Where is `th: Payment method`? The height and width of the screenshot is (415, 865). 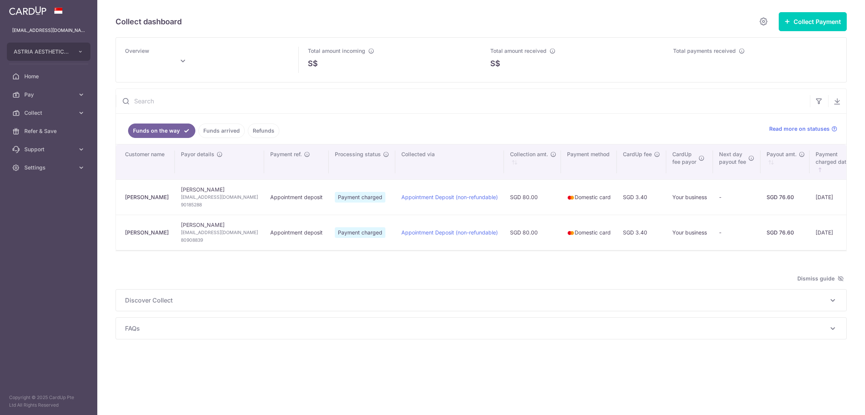
th: Payment method is located at coordinates (589, 162).